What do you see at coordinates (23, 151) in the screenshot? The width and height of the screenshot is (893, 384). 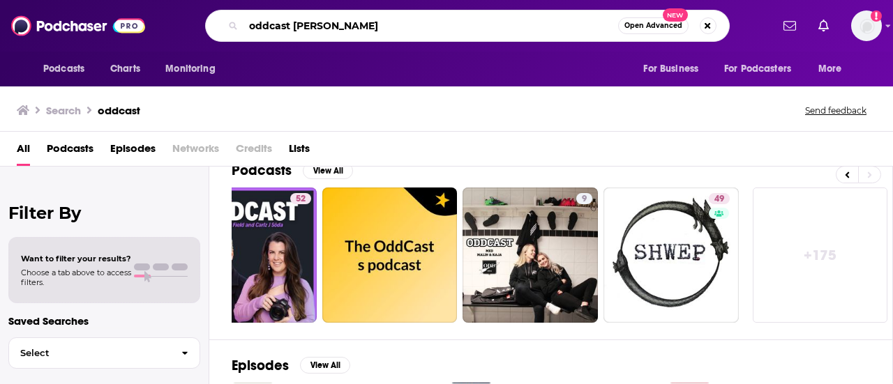 I see `span: All` at bounding box center [23, 151].